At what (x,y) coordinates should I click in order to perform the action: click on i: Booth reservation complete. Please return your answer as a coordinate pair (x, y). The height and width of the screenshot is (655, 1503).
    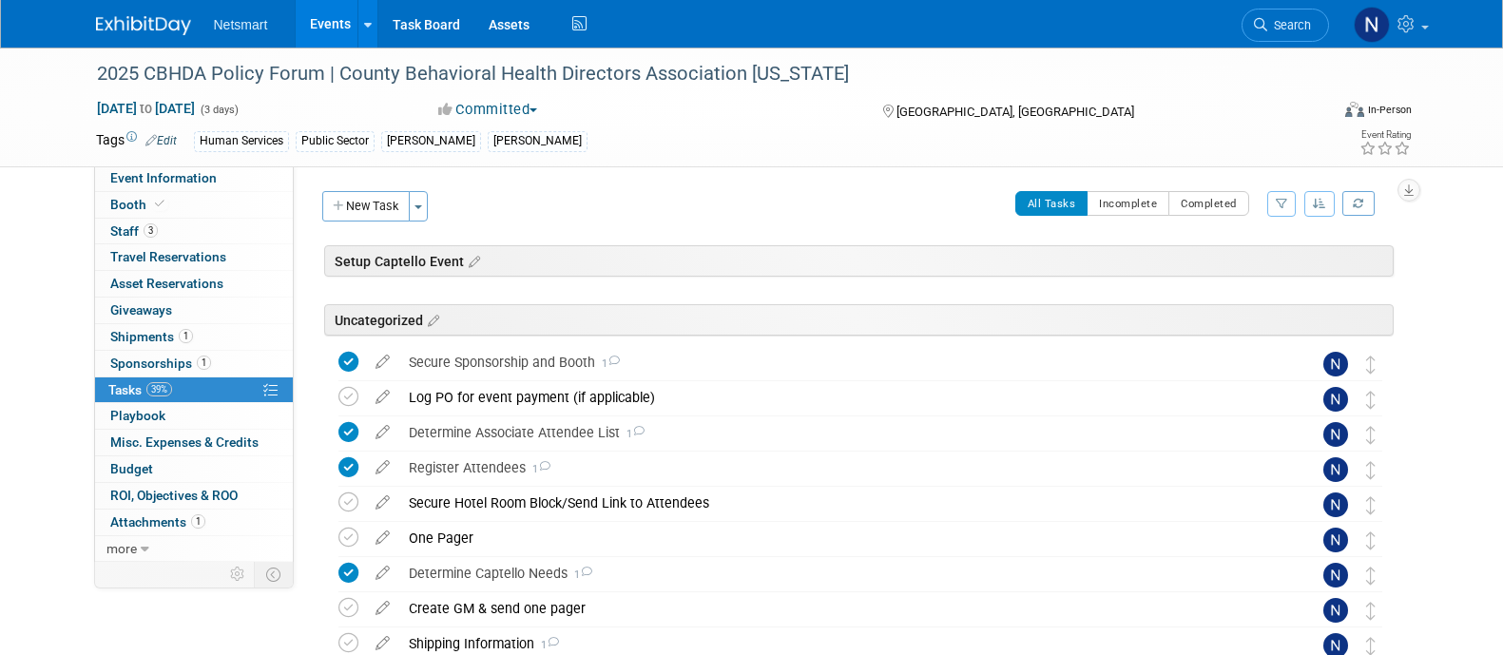
    Looking at the image, I should click on (160, 203).